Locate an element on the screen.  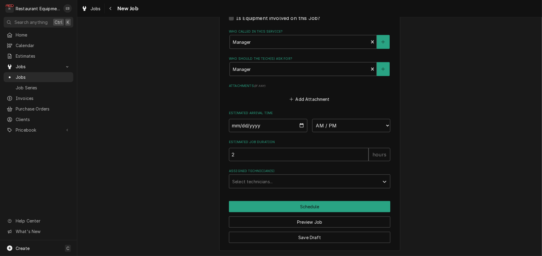
label: Estimated Arrival Time is located at coordinates (309, 113).